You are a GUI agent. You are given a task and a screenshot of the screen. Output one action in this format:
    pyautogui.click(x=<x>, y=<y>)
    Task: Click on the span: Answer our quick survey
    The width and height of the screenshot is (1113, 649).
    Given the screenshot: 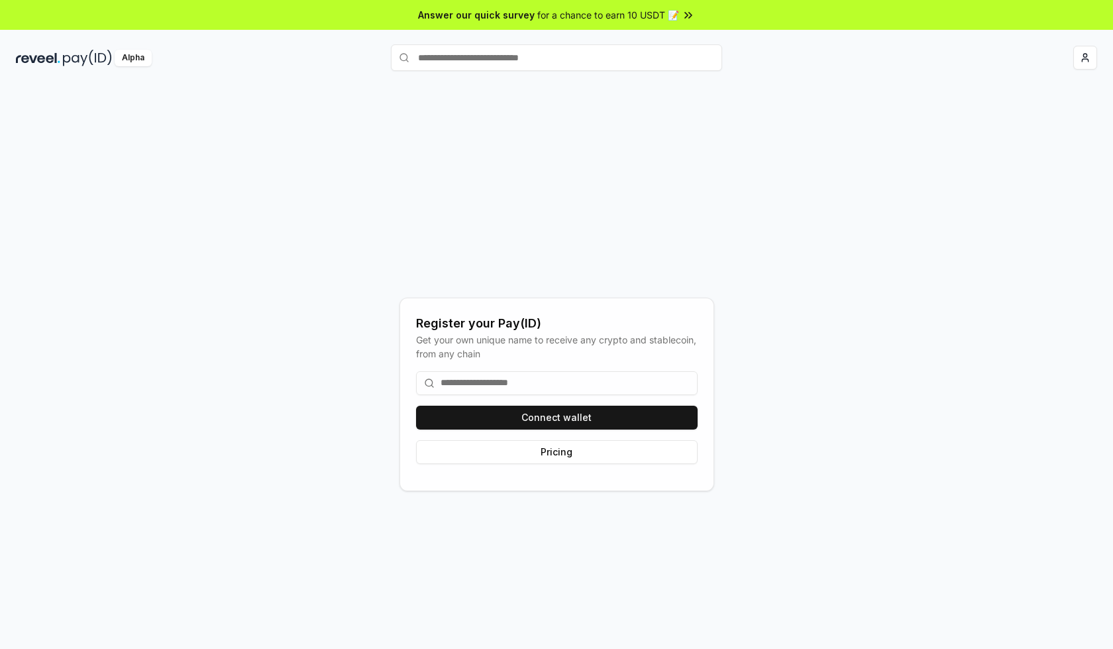 What is the action you would take?
    pyautogui.click(x=476, y=15)
    